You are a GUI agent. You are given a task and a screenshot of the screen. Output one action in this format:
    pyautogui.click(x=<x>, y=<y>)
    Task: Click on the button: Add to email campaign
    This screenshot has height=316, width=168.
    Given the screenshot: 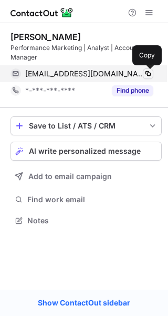 What is the action you would take?
    pyautogui.click(x=86, y=176)
    